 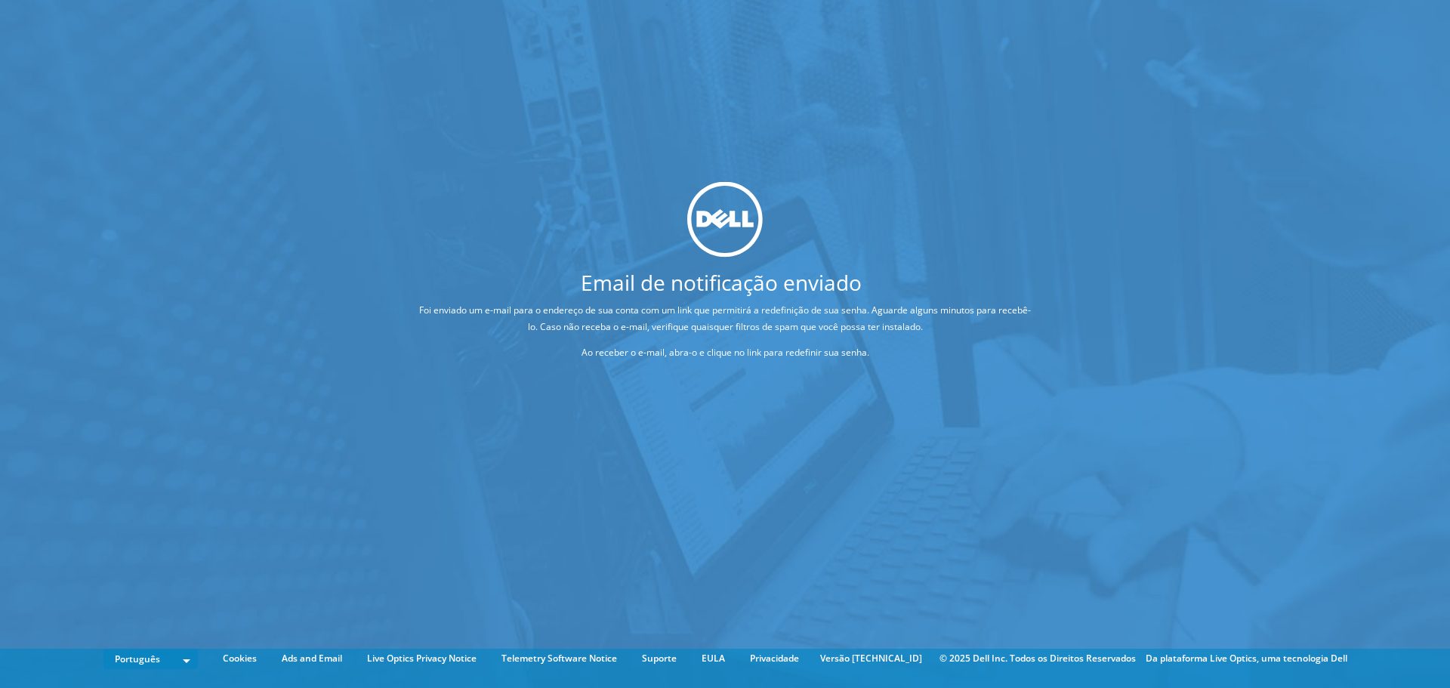 I want to click on p: Ao receber o e-mail, abra-o e clique no link para redefinir sua senha., so click(x=725, y=353).